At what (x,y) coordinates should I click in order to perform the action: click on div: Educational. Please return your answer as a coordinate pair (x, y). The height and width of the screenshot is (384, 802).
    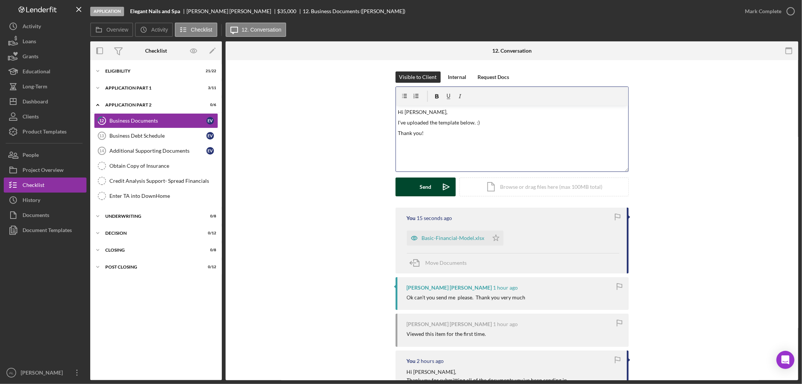
    Looking at the image, I should click on (36, 72).